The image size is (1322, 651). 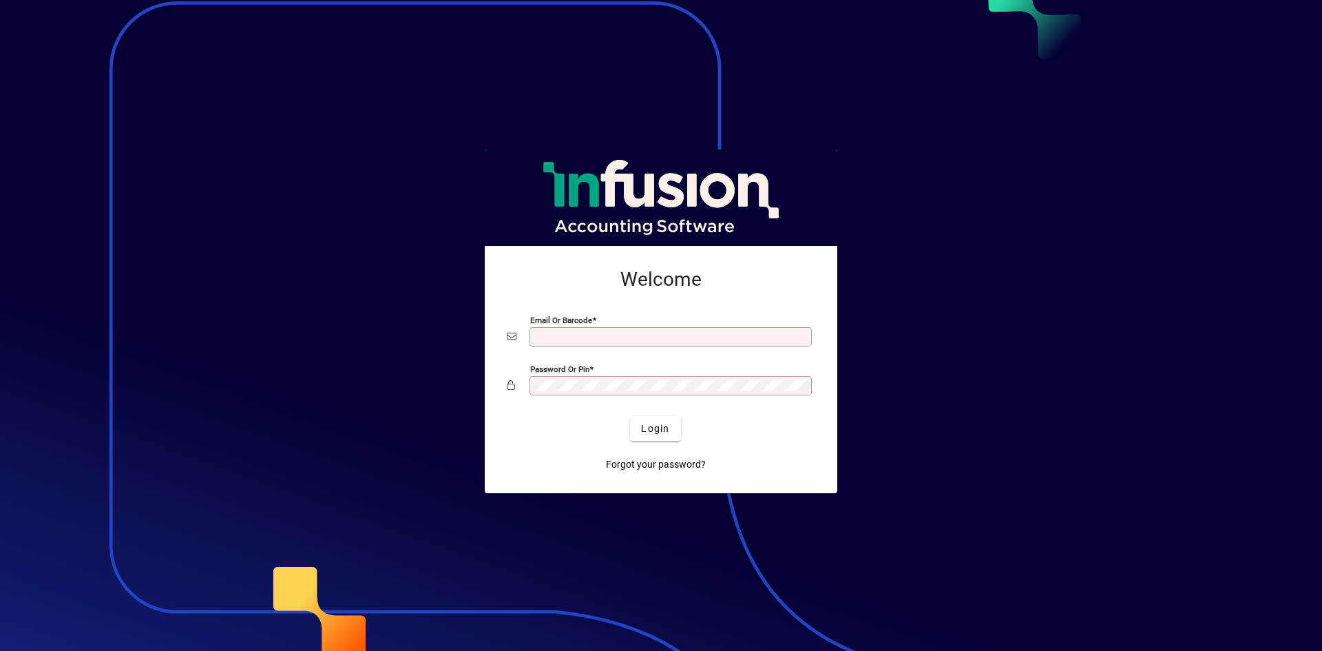 What do you see at coordinates (561, 320) in the screenshot?
I see `mat-label: Email or Barcode` at bounding box center [561, 320].